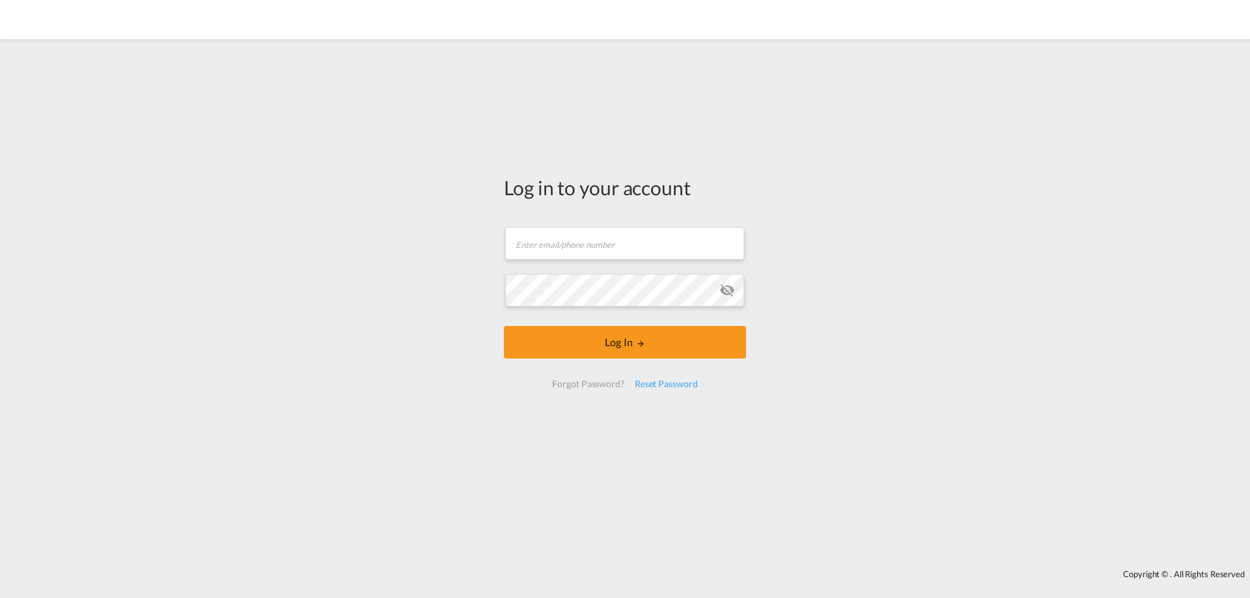 The image size is (1250, 598). I want to click on input: Enter email/phone number, so click(624, 243).